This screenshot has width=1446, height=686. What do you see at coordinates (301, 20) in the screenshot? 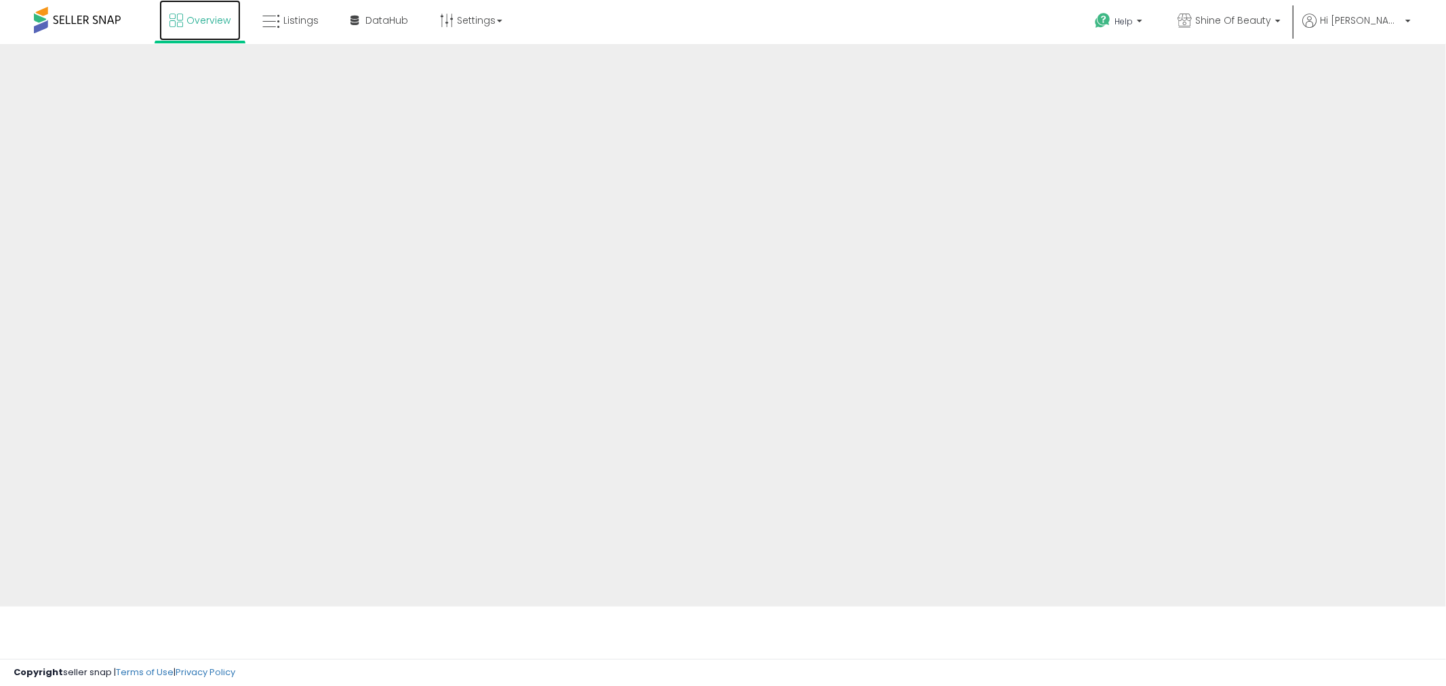
I see `span: Listings` at bounding box center [301, 20].